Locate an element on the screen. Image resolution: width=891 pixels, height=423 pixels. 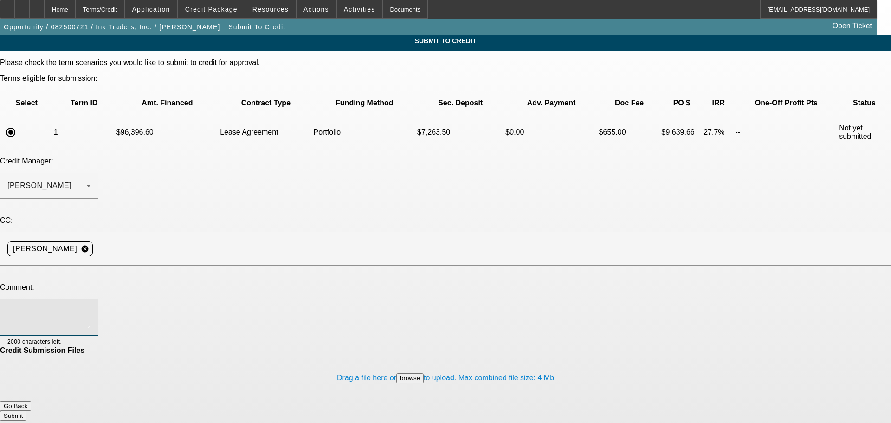
p: Contract Type is located at coordinates (265, 103).